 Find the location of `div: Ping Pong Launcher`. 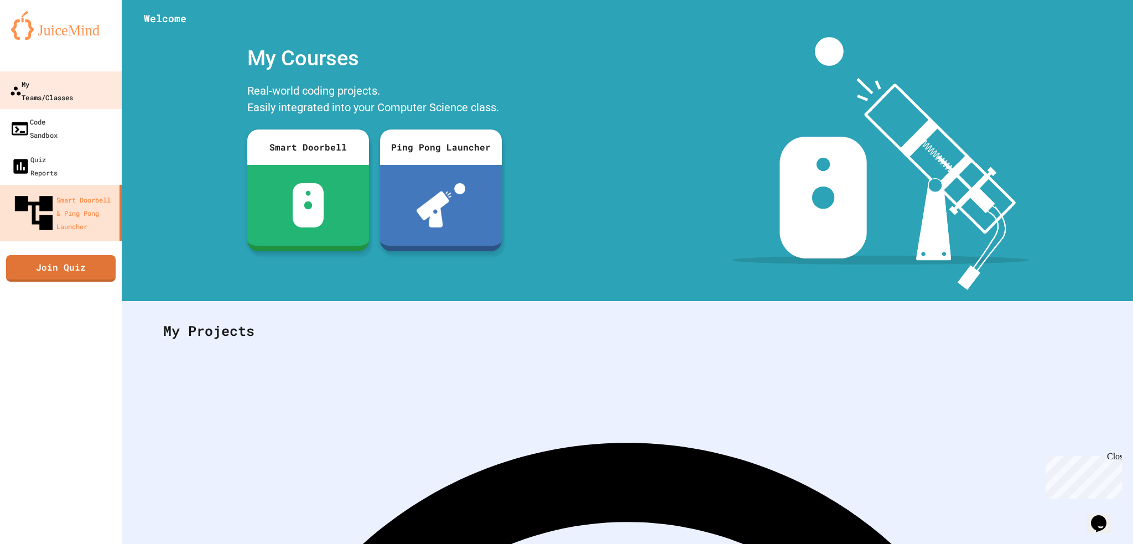

div: Ping Pong Launcher is located at coordinates (441, 147).